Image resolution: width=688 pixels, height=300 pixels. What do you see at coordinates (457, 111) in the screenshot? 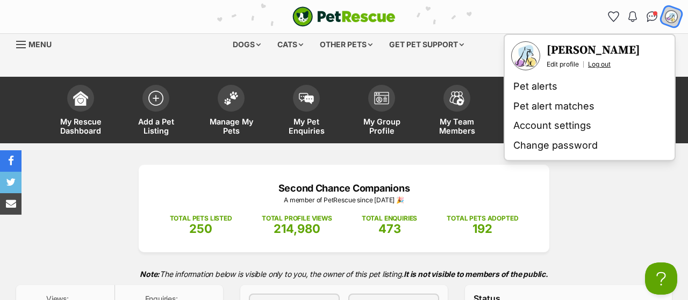
I see `a: My Team Members` at bounding box center [457, 111].